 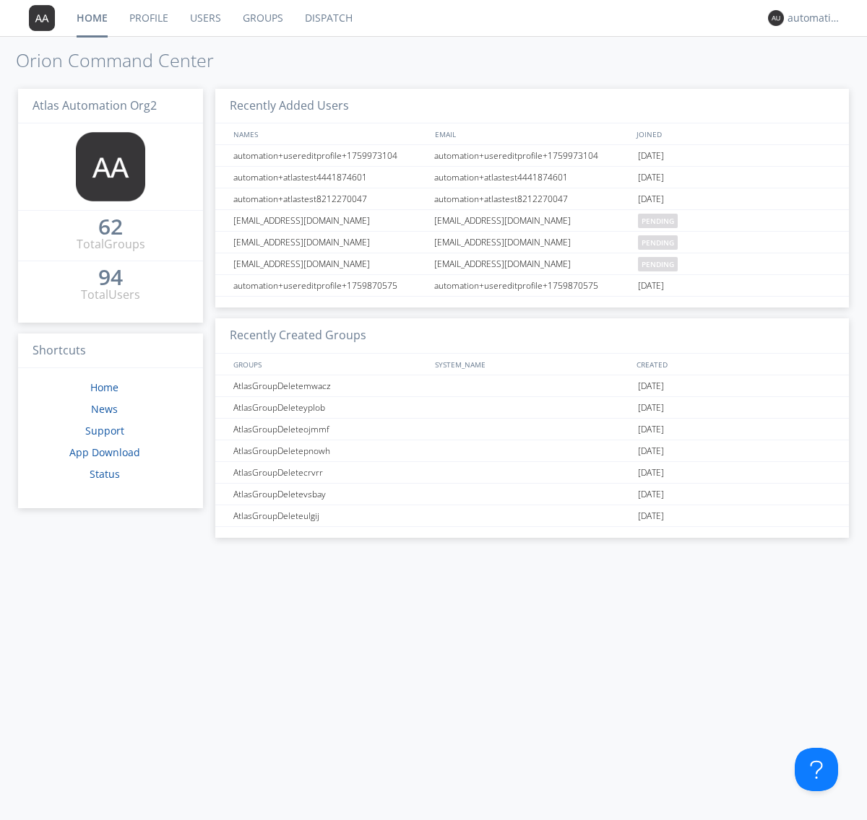 What do you see at coordinates (329, 451) in the screenshot?
I see `div: AtlasGroupDeletepnowh` at bounding box center [329, 451].